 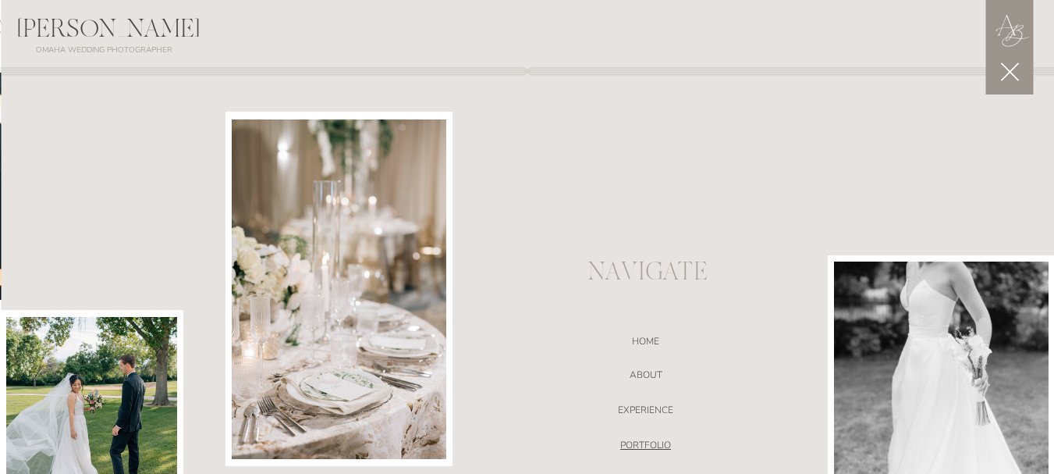 I want to click on nav: HOME, so click(x=646, y=343).